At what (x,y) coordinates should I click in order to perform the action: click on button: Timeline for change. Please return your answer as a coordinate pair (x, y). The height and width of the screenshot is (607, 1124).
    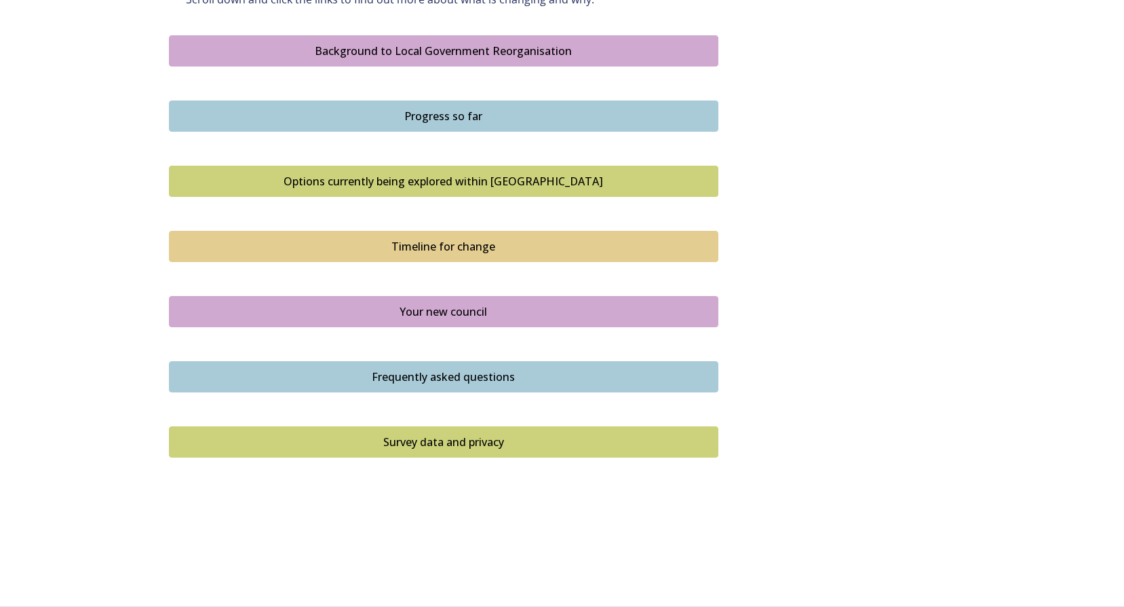
    Looking at the image, I should click on (444, 246).